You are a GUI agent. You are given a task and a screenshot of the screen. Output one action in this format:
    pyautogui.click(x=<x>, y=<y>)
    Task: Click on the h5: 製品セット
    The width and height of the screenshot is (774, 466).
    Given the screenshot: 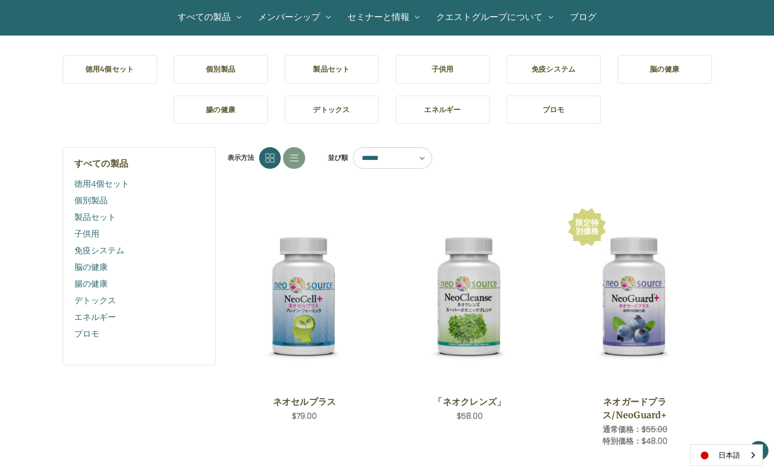 What is the action you would take?
    pyautogui.click(x=332, y=69)
    